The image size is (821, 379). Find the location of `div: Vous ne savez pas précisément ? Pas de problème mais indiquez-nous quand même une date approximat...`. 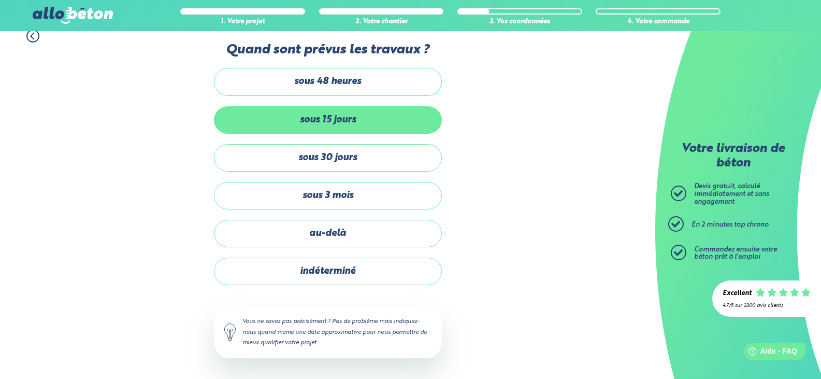

div: Vous ne savez pas précisément ? Pas de problème mais indiquez-nous quand même une date approximat... is located at coordinates (328, 332).